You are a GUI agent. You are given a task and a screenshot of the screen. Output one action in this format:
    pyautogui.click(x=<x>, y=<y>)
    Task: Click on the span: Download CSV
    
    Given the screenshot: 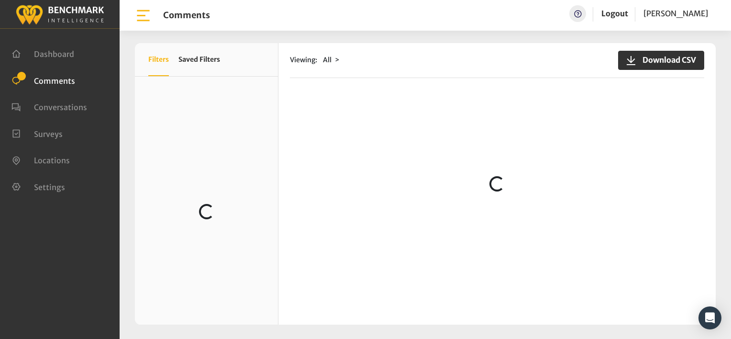 What is the action you would take?
    pyautogui.click(x=666, y=60)
    